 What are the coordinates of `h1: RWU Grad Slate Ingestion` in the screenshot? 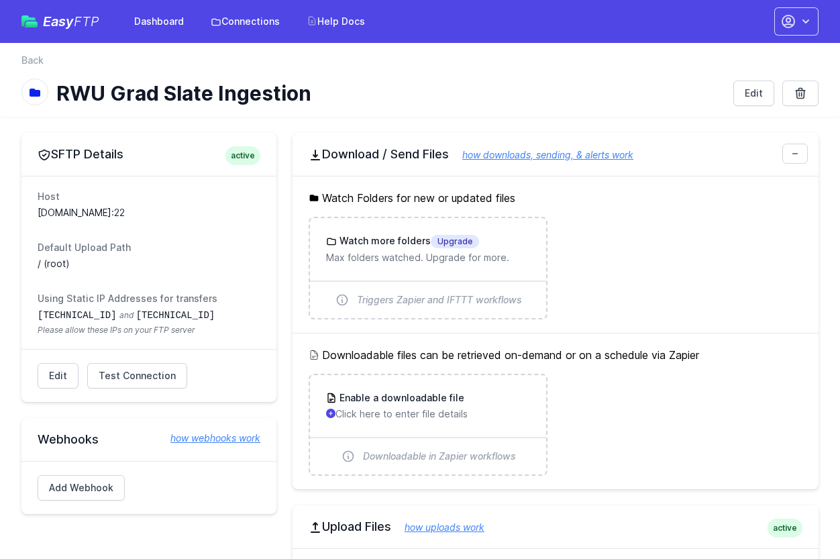 It's located at (389, 93).